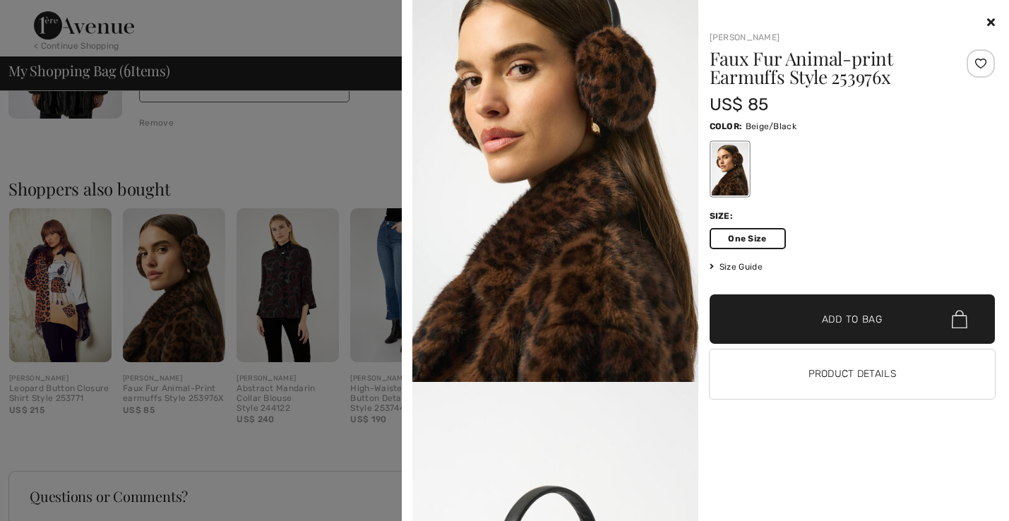 The image size is (1009, 521). What do you see at coordinates (852, 319) in the screenshot?
I see `span: Add to Bag` at bounding box center [852, 319].